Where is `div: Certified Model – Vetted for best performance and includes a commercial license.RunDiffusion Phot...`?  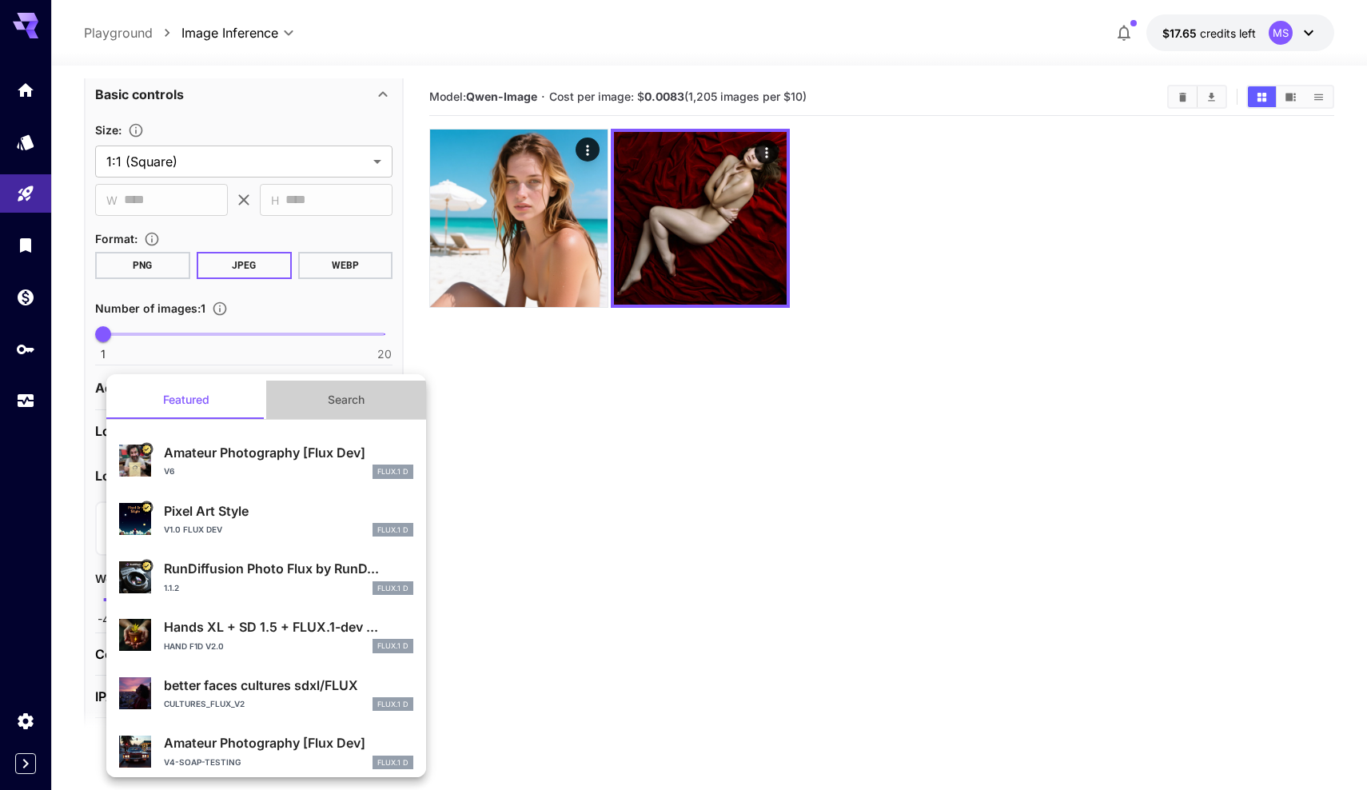 div: Certified Model – Vetted for best performance and includes a commercial license.RunDiffusion Phot... is located at coordinates (266, 576).